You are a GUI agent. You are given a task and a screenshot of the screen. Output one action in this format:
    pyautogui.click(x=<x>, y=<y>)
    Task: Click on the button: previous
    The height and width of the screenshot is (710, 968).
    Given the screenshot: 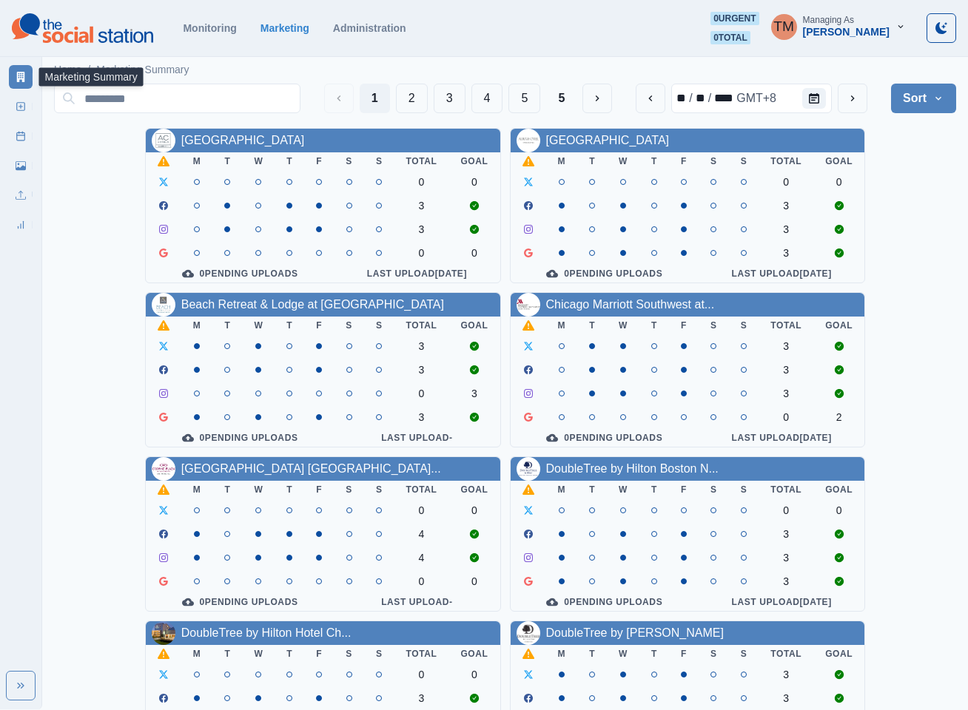 What is the action you would take?
    pyautogui.click(x=651, y=98)
    